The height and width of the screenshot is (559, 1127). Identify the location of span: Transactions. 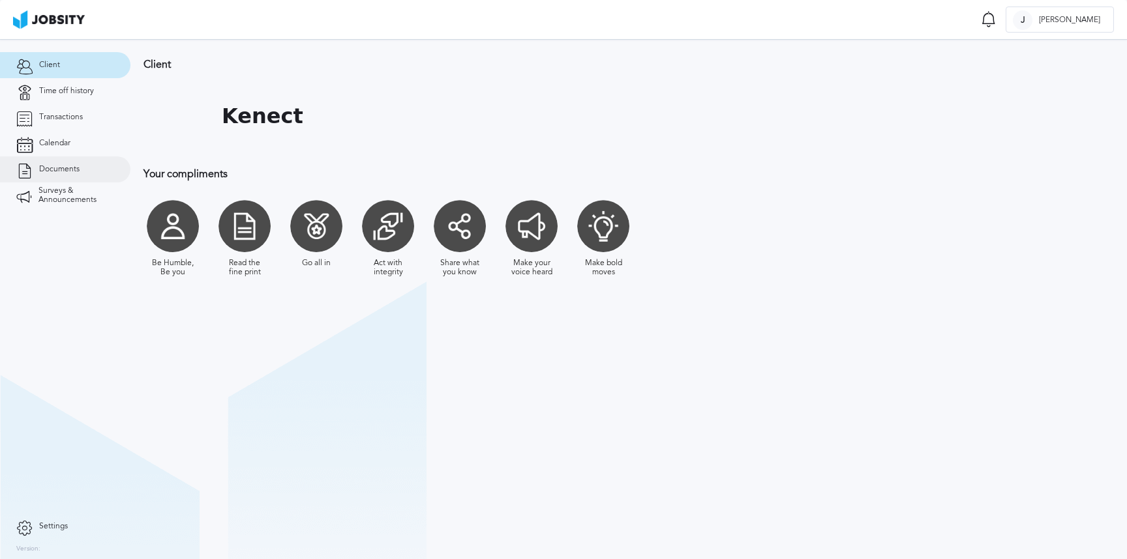
(61, 117).